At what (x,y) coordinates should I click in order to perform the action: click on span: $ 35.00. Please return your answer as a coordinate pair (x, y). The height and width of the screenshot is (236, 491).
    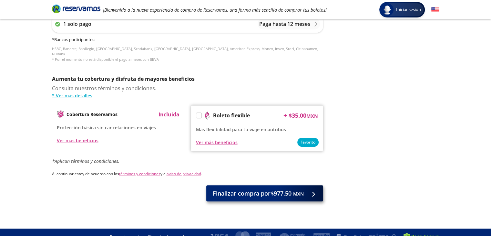
    Looking at the image, I should click on (303, 115).